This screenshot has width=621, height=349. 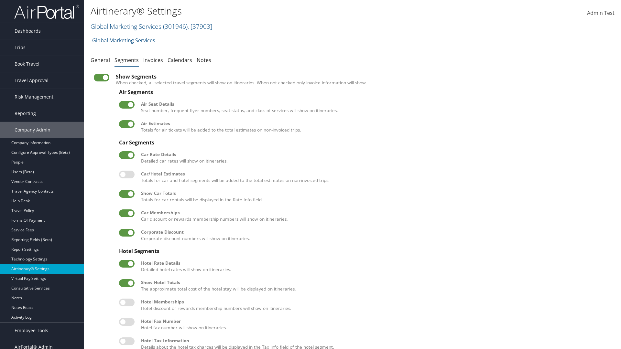 What do you see at coordinates (374, 216) in the screenshot?
I see `label: Car discount or rewards membership numbers will show on itineraries.` at bounding box center [374, 216].